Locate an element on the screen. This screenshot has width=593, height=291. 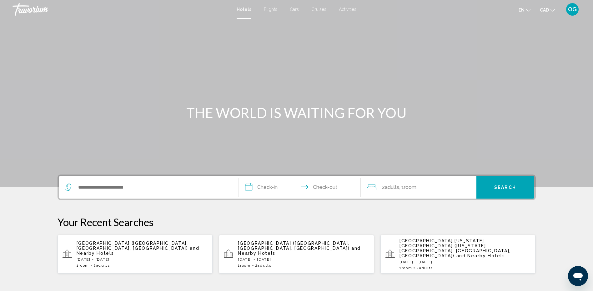
a: Cruises is located at coordinates (319, 9).